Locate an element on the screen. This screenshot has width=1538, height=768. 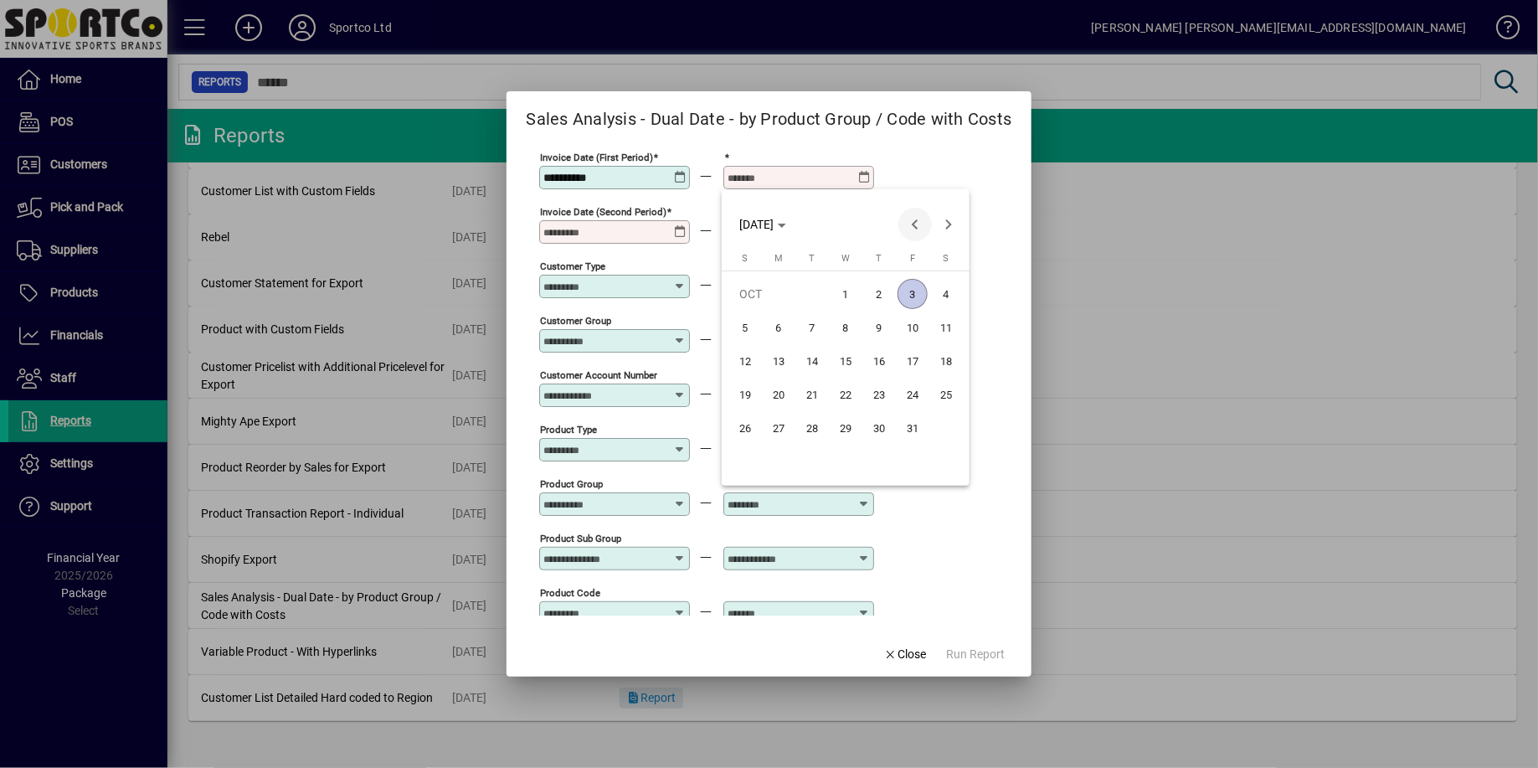
button: Tue Oct 28 2025 is located at coordinates (812, 428).